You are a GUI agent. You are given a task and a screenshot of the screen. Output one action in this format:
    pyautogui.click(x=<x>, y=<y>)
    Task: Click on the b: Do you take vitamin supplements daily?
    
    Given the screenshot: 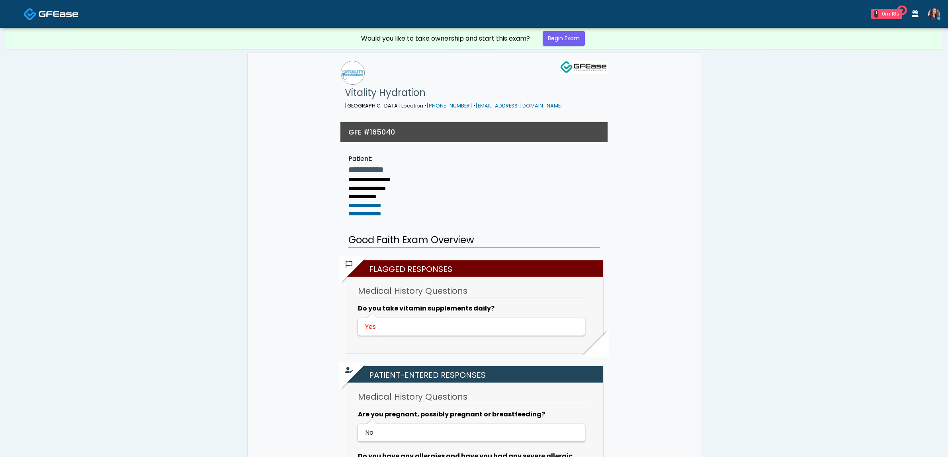 What is the action you would take?
    pyautogui.click(x=426, y=308)
    